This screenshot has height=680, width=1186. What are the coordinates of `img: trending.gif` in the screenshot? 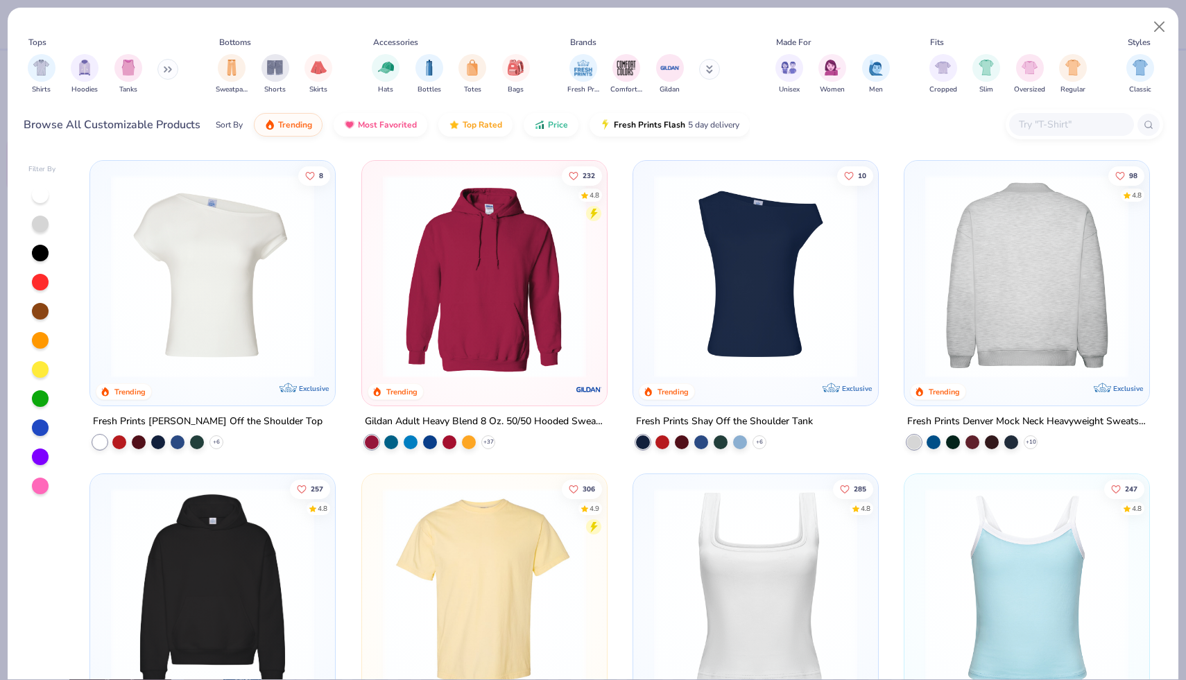 It's located at (270, 125).